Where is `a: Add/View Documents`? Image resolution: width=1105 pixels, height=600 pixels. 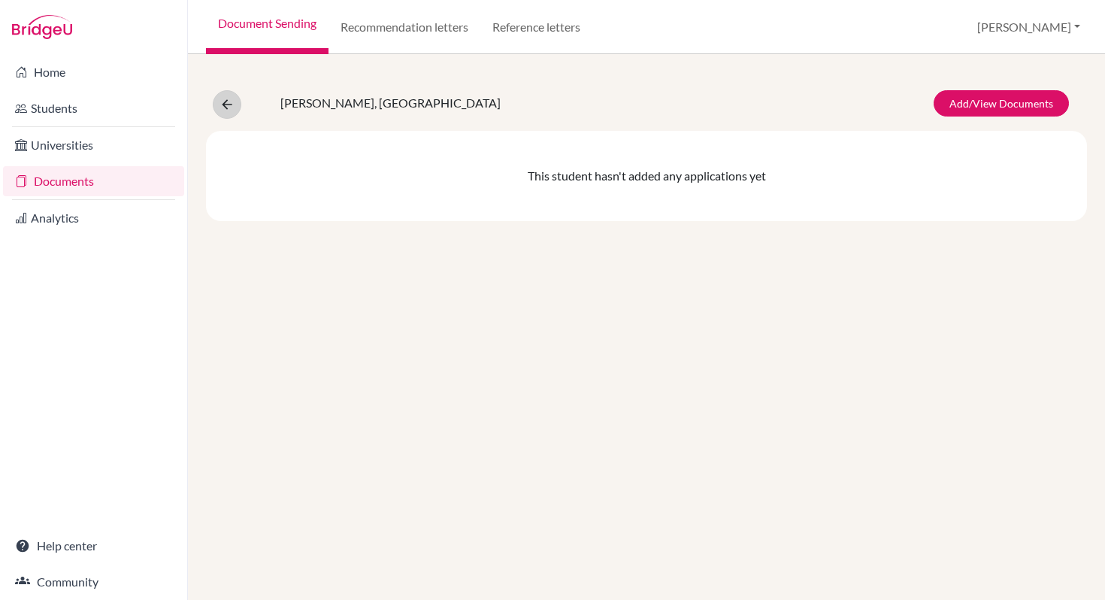
a: Add/View Documents is located at coordinates (1002, 103).